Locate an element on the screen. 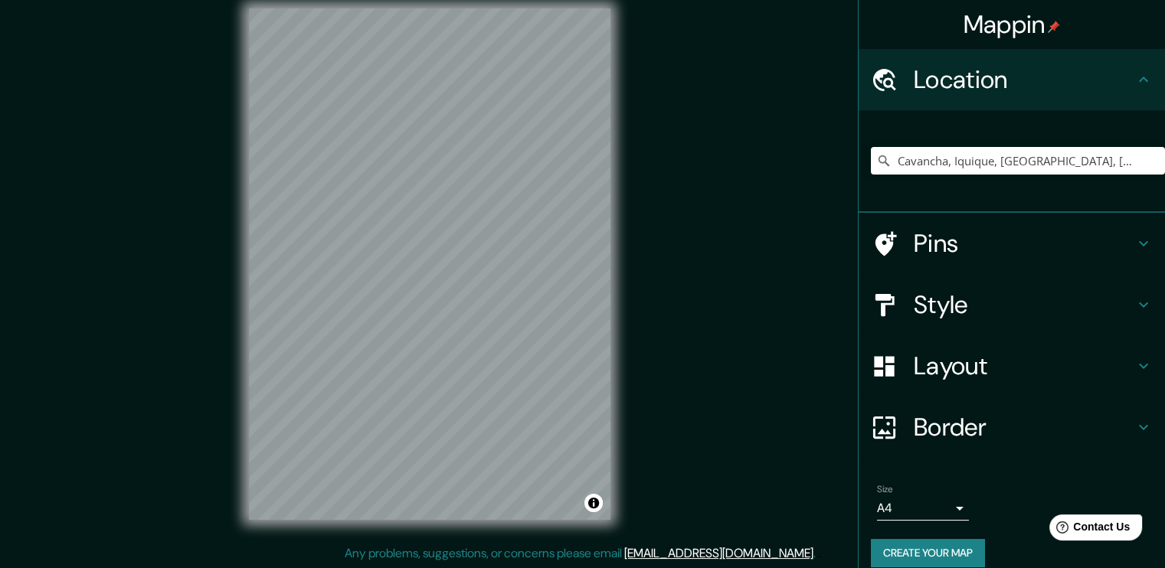 Image resolution: width=1165 pixels, height=568 pixels. button: Toggle attribution is located at coordinates (594, 503).